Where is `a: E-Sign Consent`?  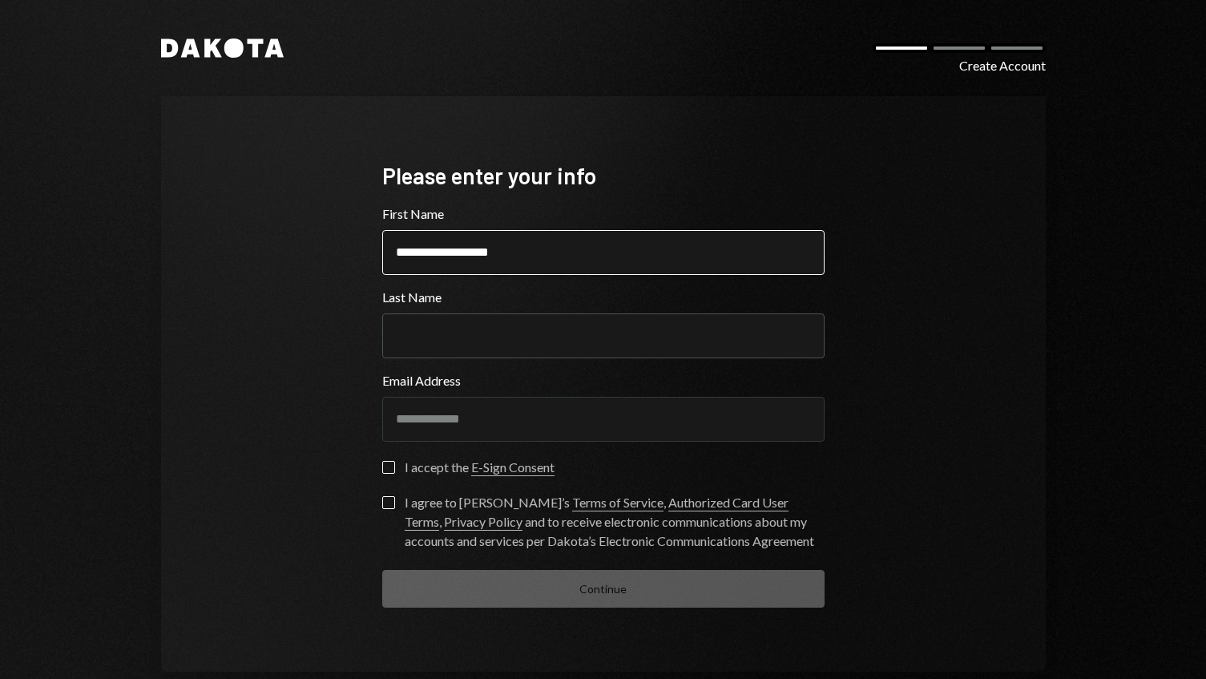 a: E-Sign Consent is located at coordinates (513, 467).